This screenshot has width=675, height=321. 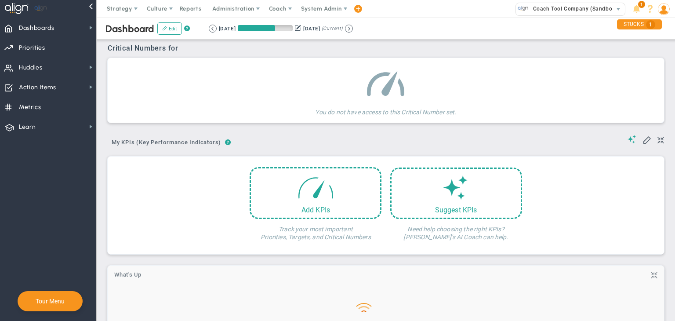 I want to click on span: Huddles, so click(x=31, y=68).